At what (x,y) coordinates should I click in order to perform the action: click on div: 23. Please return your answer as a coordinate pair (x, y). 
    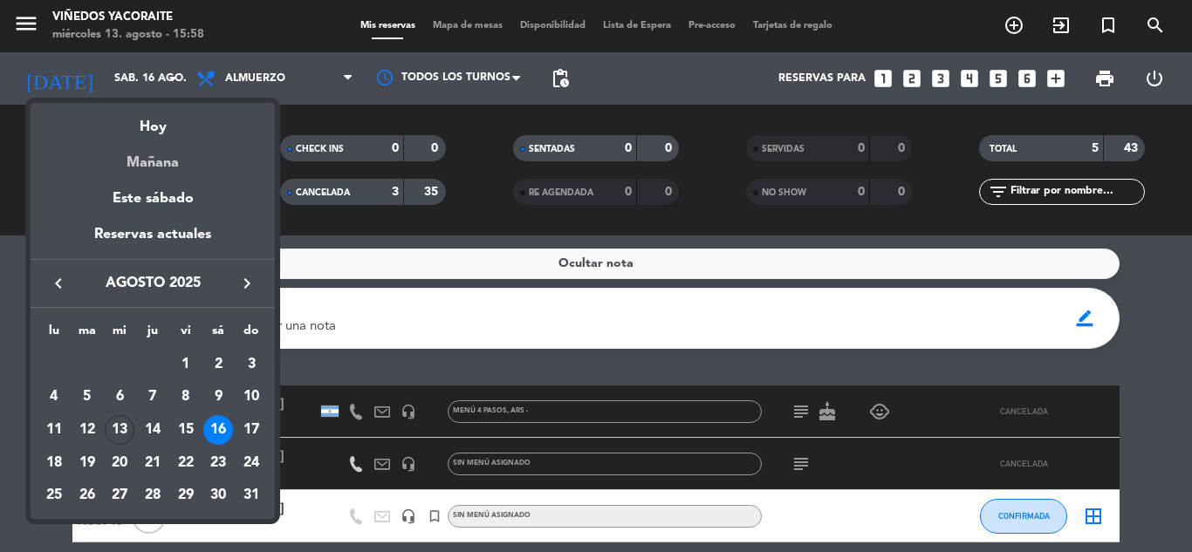
    Looking at the image, I should click on (218, 463).